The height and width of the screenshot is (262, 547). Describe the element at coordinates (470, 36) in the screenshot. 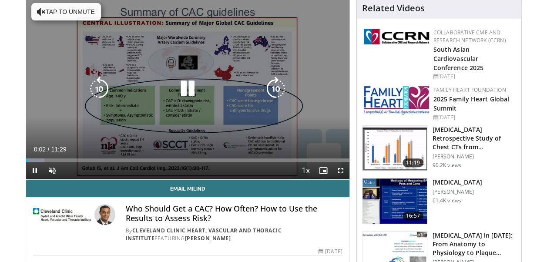

I see `a: Collaborative CME and Research Network (CCRN)` at that location.